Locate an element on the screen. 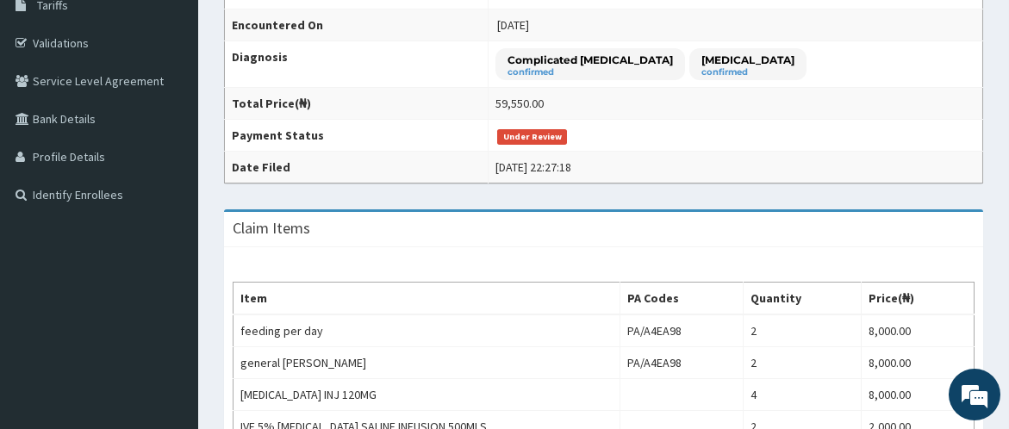 This screenshot has height=429, width=1009. div: Chat with us now is located at coordinates (190, 108).